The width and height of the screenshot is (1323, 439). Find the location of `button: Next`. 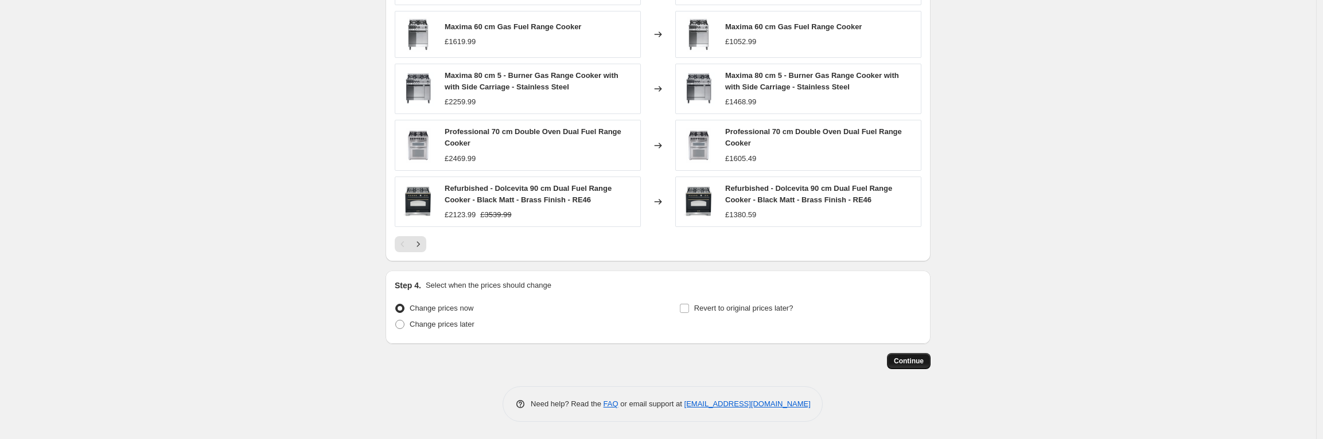

button: Next is located at coordinates (418, 244).